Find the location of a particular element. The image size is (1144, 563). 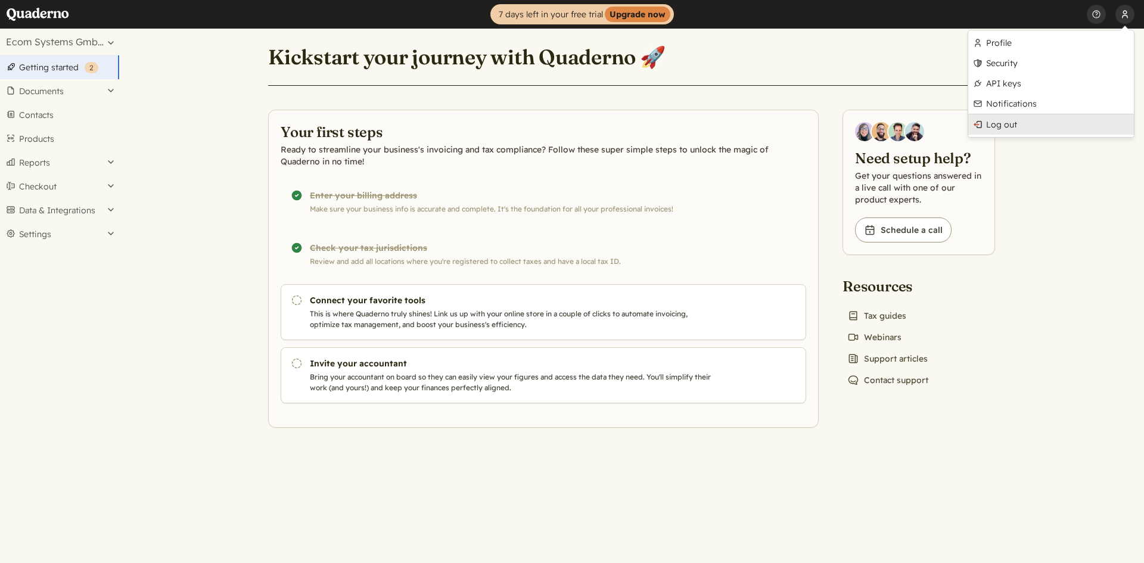

a: Security is located at coordinates (1051, 63).